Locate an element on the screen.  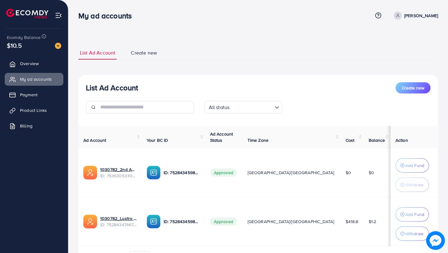
div: Search for option is located at coordinates (243, 107).